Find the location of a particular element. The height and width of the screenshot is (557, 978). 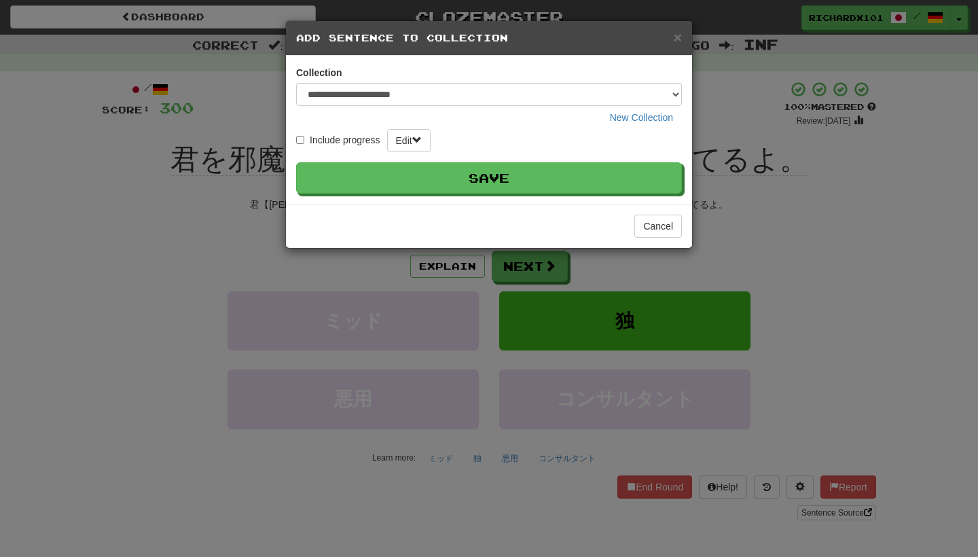

button: Close is located at coordinates (678, 37).